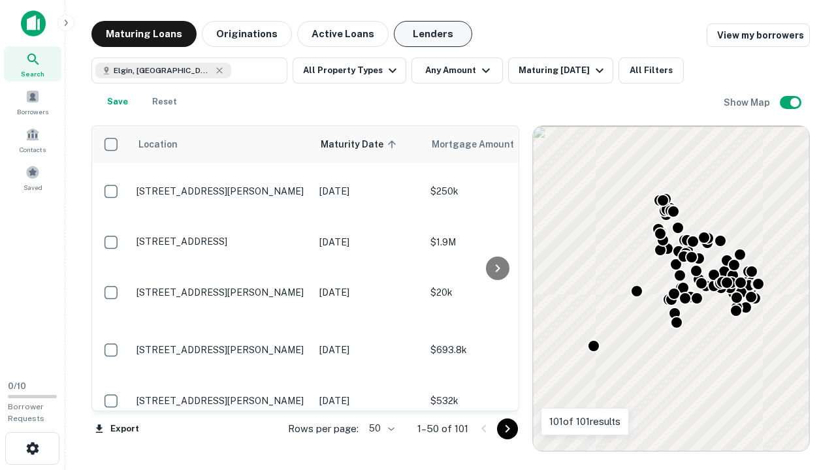 The height and width of the screenshot is (470, 836). I want to click on div: Borrowers, so click(33, 102).